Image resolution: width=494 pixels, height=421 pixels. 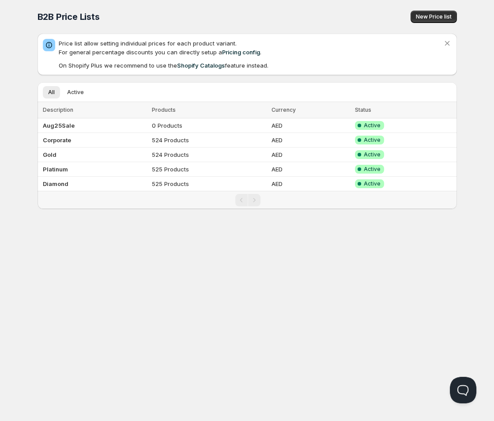 What do you see at coordinates (447, 43) in the screenshot?
I see `button: Dismiss notification` at bounding box center [447, 43].